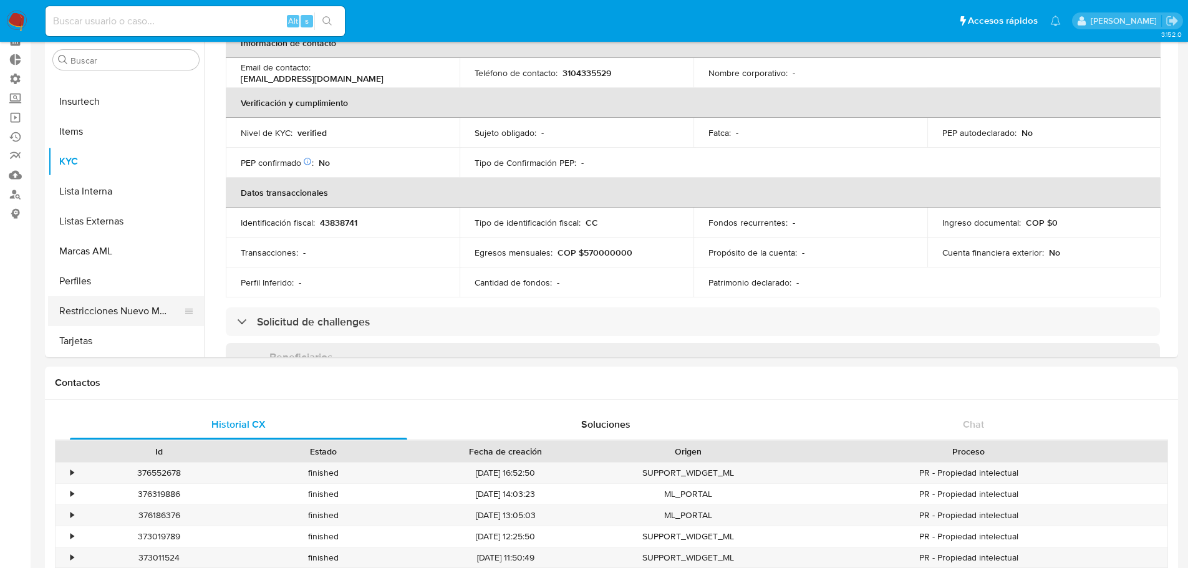 The width and height of the screenshot is (1188, 568). Describe the element at coordinates (688, 452) in the screenshot. I see `div: Origen` at that location.